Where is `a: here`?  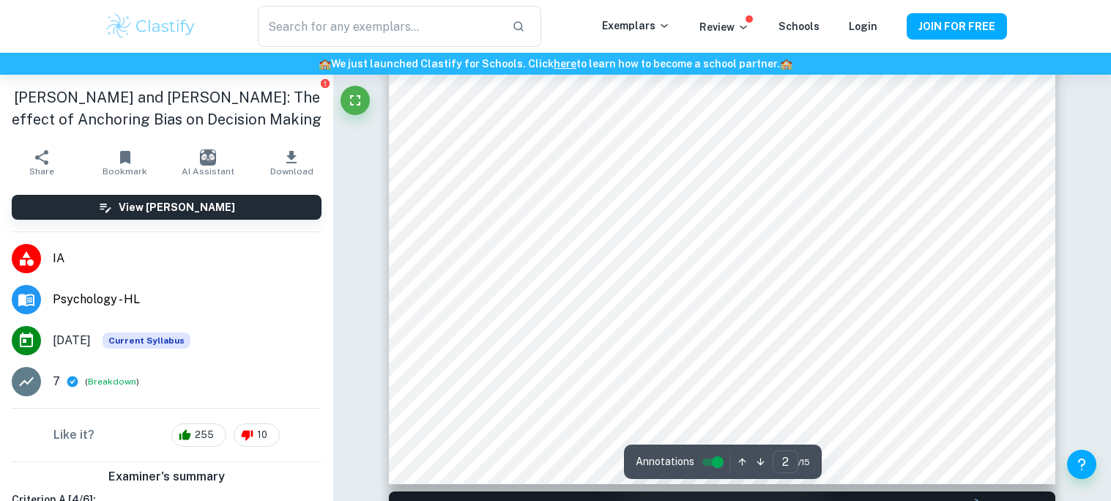 a: here is located at coordinates (565, 64).